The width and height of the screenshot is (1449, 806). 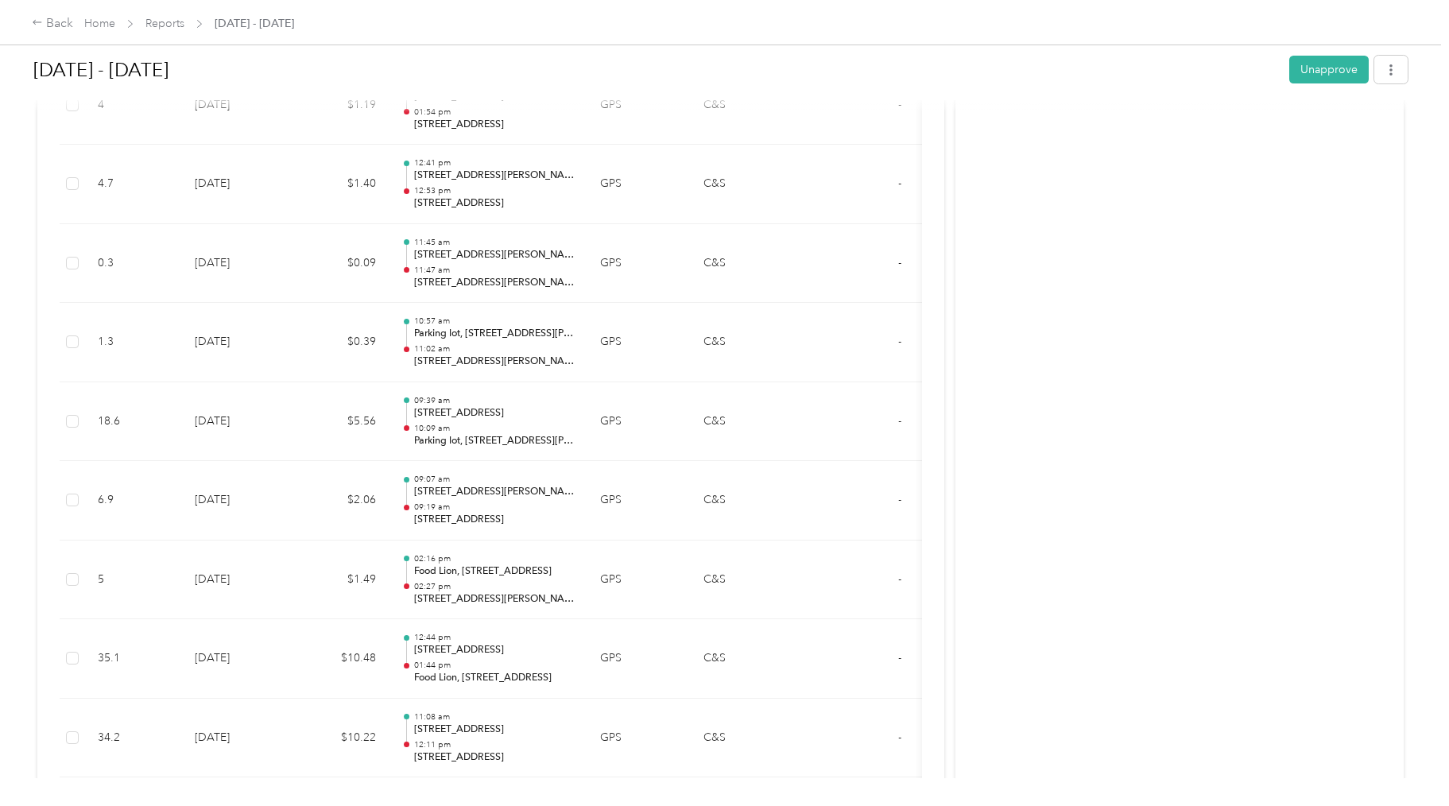 What do you see at coordinates (99, 23) in the screenshot?
I see `a: Home` at bounding box center [99, 23].